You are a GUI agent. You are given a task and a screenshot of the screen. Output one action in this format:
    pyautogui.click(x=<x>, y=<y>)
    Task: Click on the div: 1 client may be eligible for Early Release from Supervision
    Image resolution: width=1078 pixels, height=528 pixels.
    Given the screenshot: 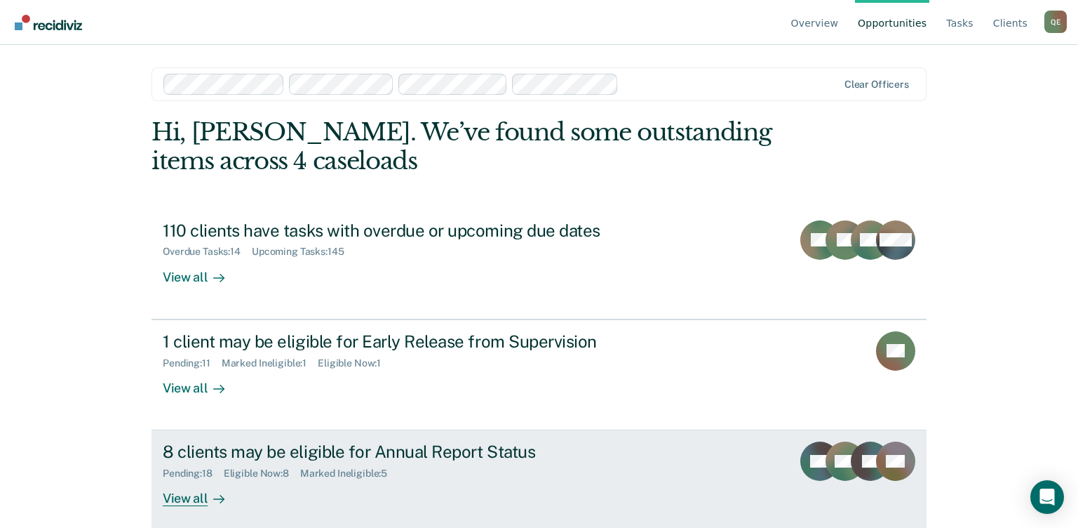 What is the action you would take?
    pyautogui.click(x=409, y=341)
    